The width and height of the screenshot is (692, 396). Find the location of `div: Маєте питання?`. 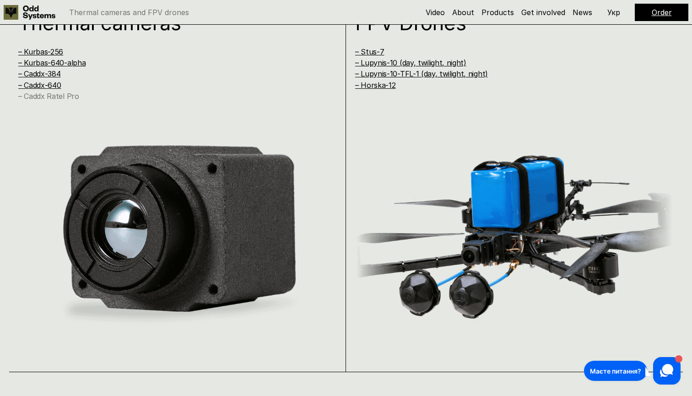

div: Маєте питання? is located at coordinates (34, 16).